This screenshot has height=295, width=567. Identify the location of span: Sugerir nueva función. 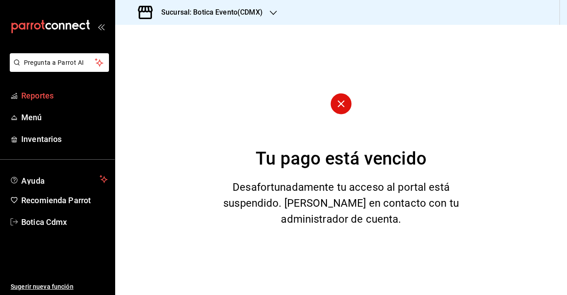
(59, 286).